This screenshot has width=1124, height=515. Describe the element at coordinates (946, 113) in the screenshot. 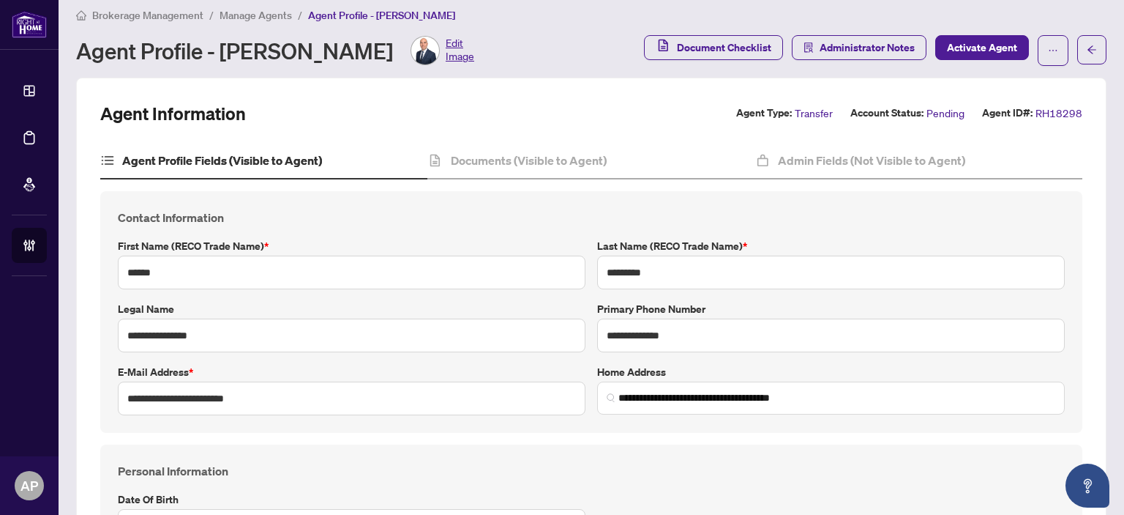

I see `span: Pending` at that location.